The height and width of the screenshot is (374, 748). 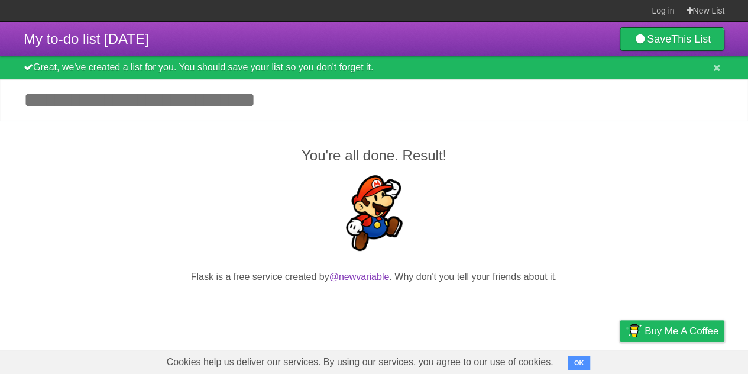 I want to click on b: This List, so click(x=690, y=39).